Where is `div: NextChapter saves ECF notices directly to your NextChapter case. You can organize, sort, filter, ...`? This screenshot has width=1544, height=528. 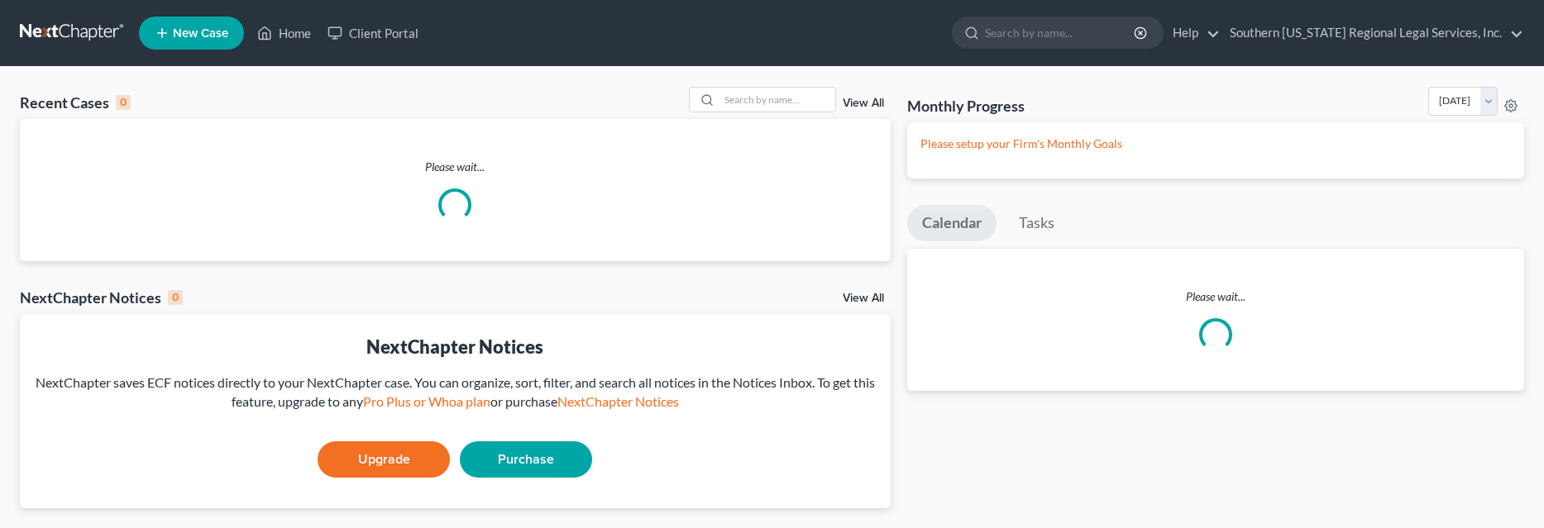
div: NextChapter saves ECF notices directly to your NextChapter case. You can organize, sort, filter, ... is located at coordinates (455, 393).